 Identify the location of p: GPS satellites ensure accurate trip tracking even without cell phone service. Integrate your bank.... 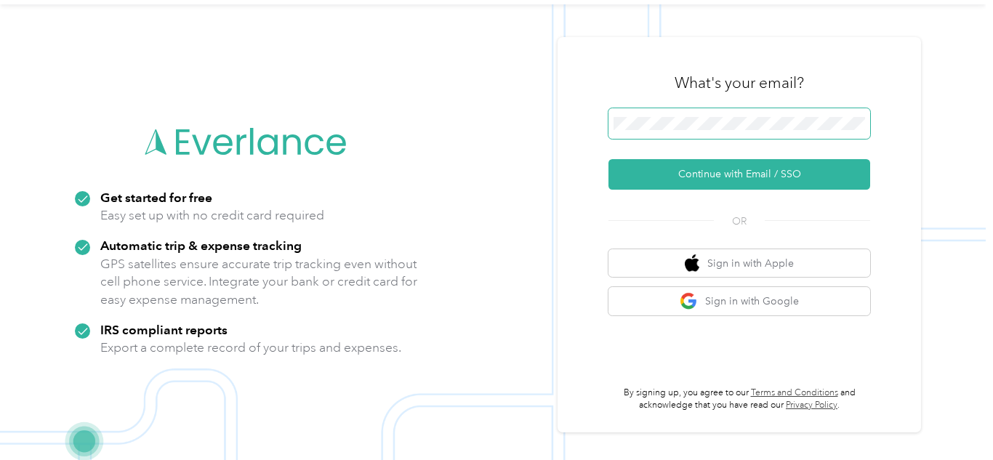
(259, 282).